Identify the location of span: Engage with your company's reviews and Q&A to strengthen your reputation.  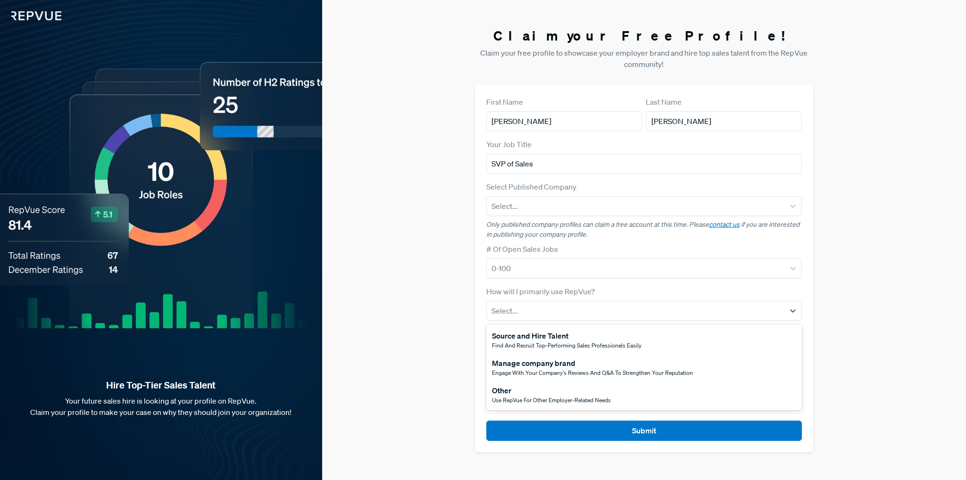
(592, 373).